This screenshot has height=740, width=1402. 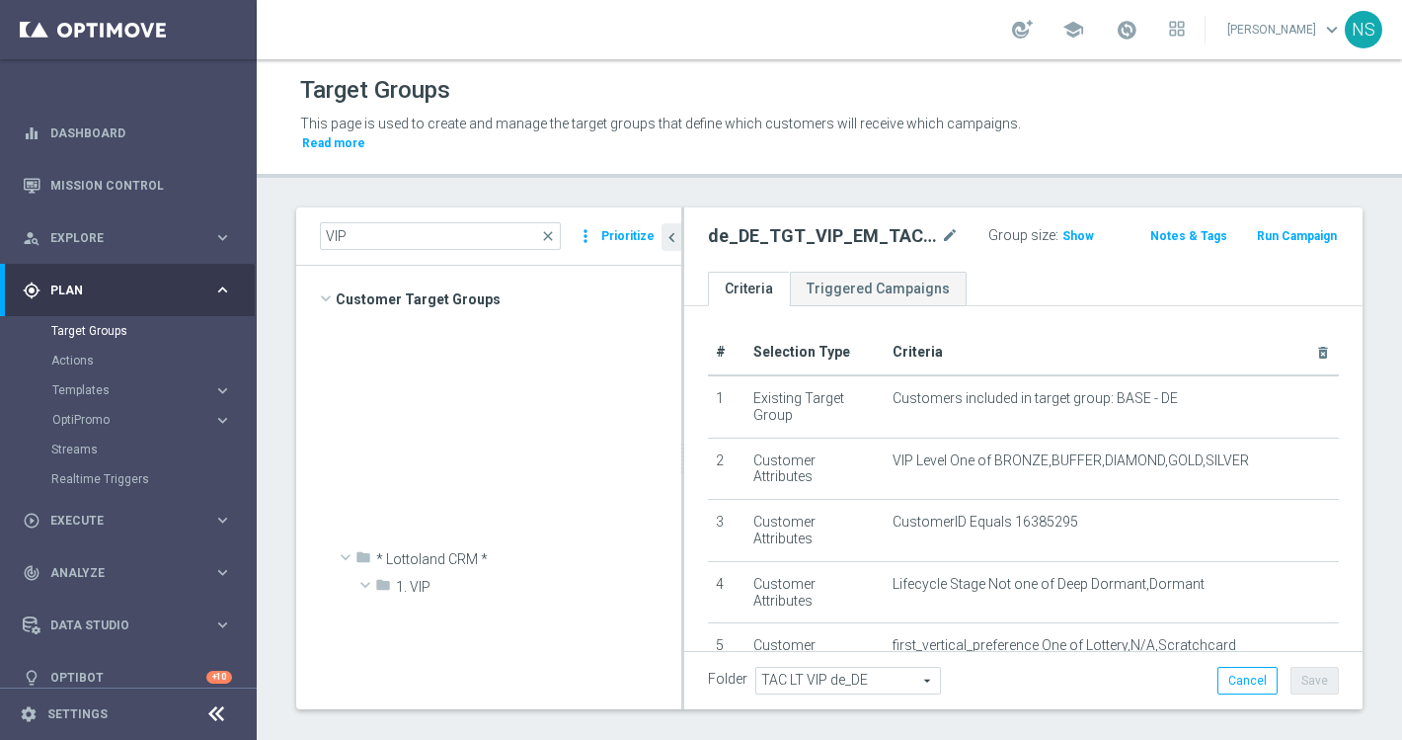 What do you see at coordinates (1065, 645) in the screenshot?
I see `span: first_vertical_preference One of Lottery,N/A,Scratchcard` at bounding box center [1065, 645].